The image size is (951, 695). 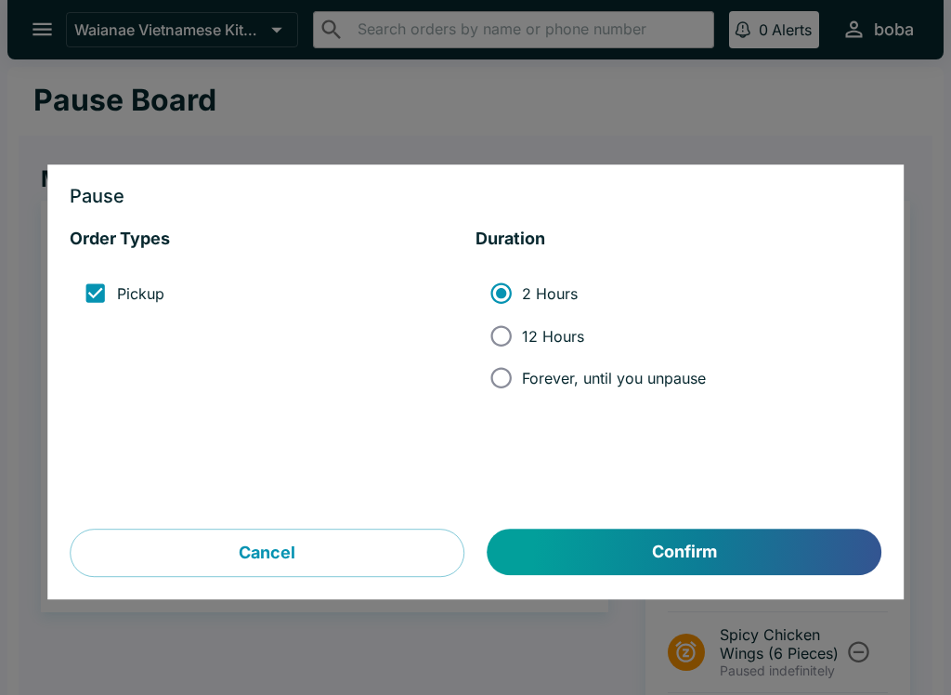 I want to click on span: 2 Hours, so click(x=550, y=294).